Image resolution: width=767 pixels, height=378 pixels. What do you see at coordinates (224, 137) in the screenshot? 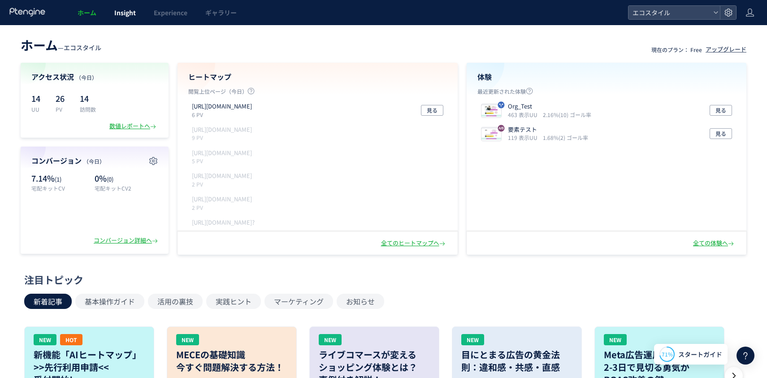
I see `p: 9 PV` at bounding box center [224, 137].